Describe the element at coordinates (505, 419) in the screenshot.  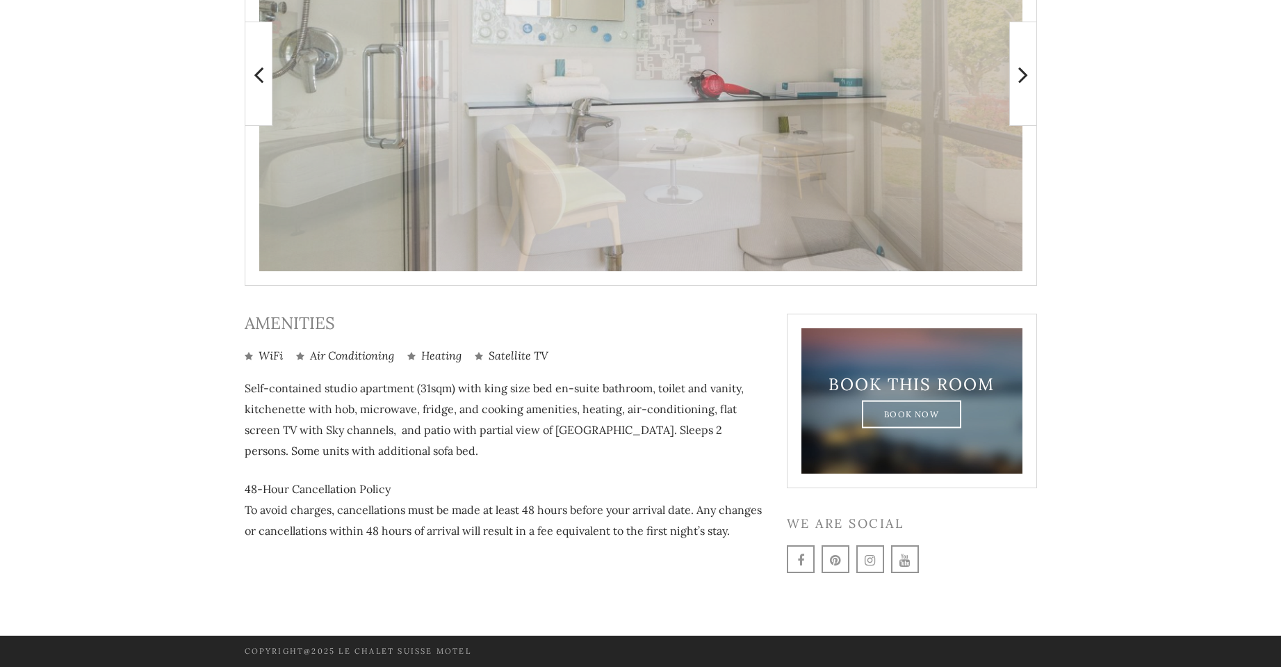
I see `p: Self-contained studio apartment (31sqm) with king size bed en-suite bathroom, toilet and vanity, ...` at that location.